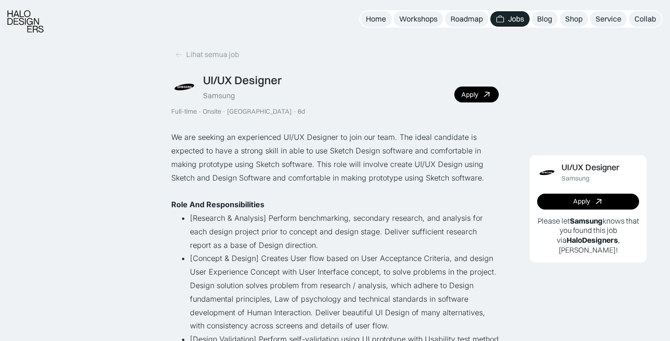 The height and width of the screenshot is (341, 670). Describe the element at coordinates (335, 157) in the screenshot. I see `p: We are seeking an experienced UI/UX Designer to join our team. The ideal candidate is expected to...` at that location.